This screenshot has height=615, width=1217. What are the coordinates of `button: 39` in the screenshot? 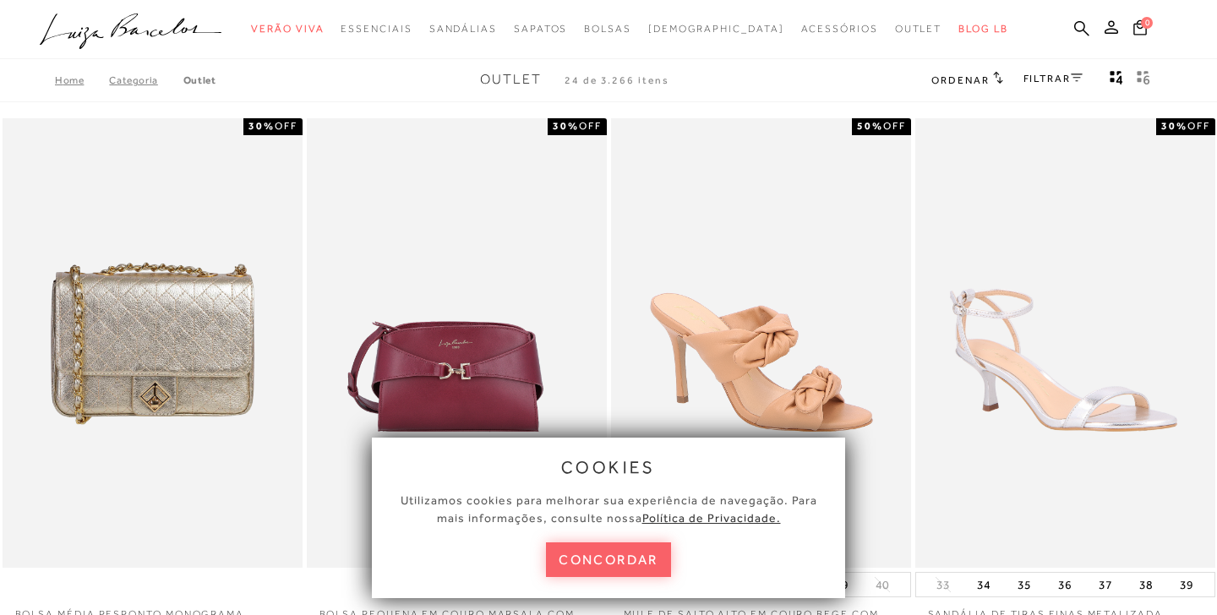 It's located at (1186, 585).